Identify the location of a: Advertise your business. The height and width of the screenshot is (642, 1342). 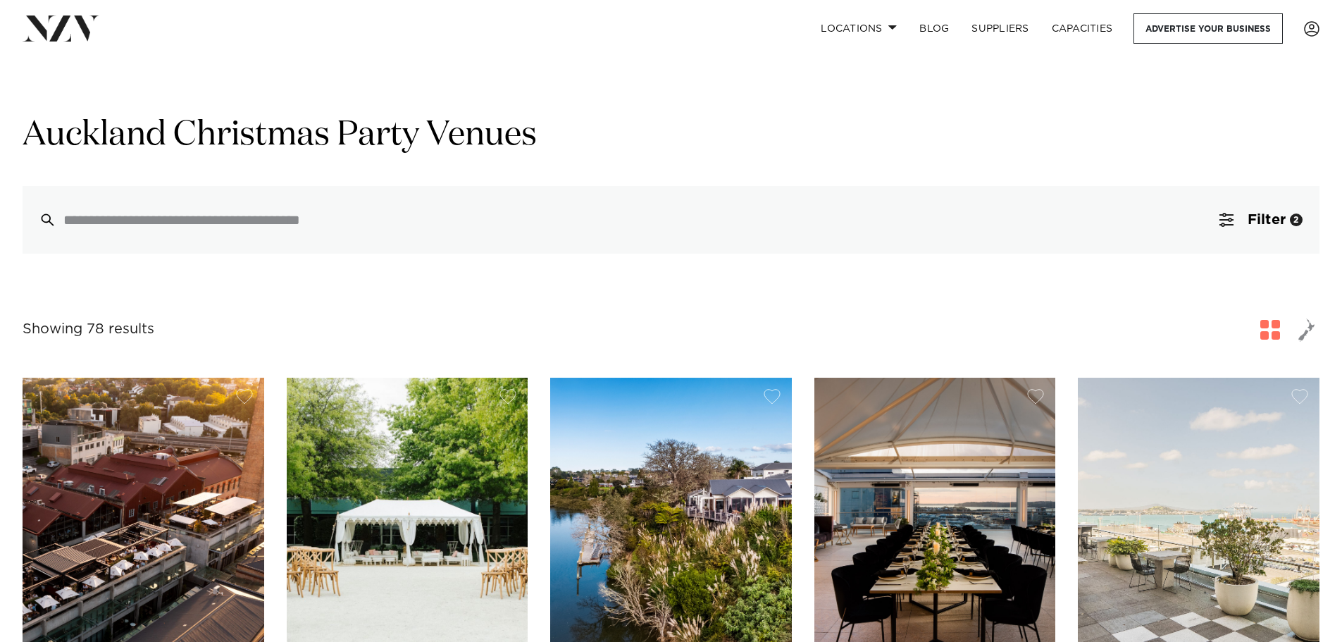
(1208, 28).